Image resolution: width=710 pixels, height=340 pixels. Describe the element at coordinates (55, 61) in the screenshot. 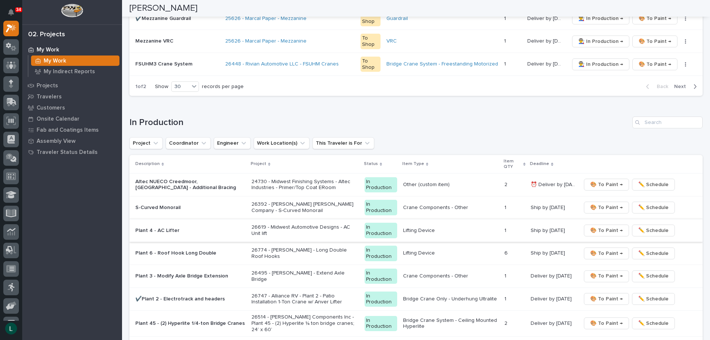

I see `p: My Work` at that location.